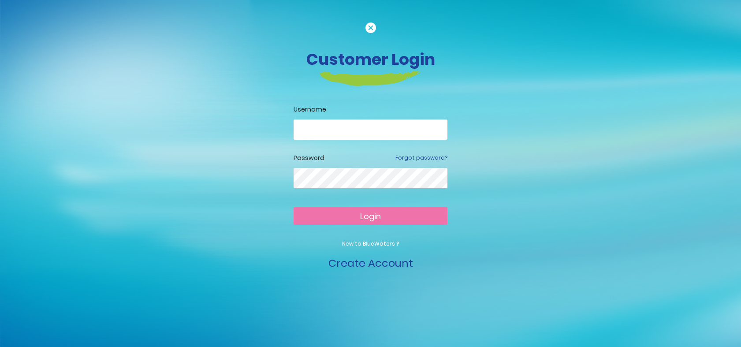 This screenshot has height=347, width=741. I want to click on a: Forgot password?, so click(421, 158).